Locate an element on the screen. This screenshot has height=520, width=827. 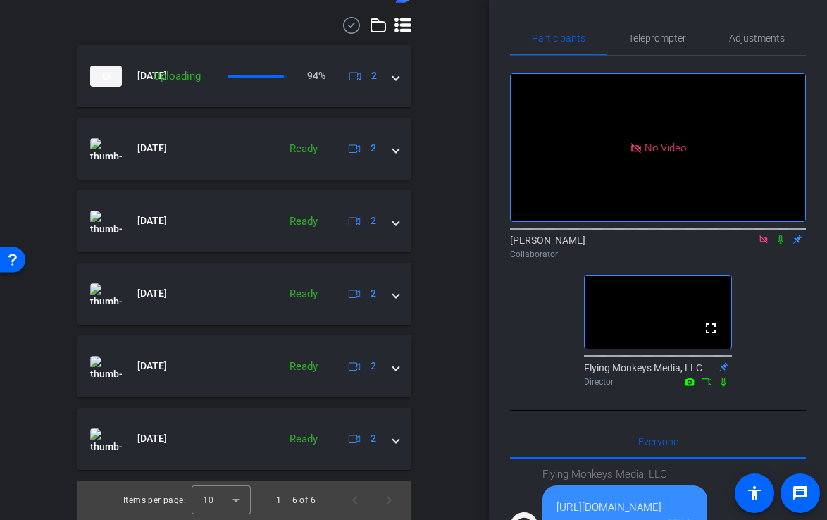
p: 94% is located at coordinates (316, 75).